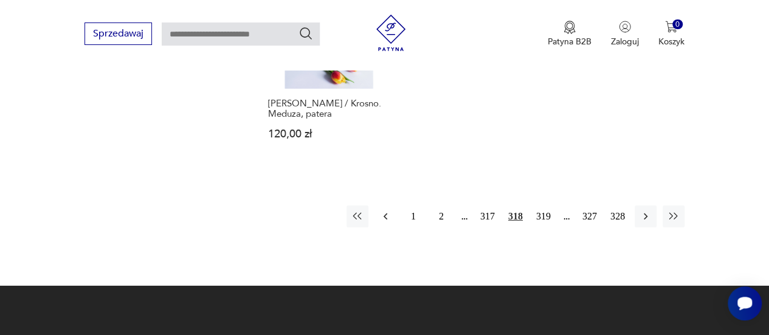  Describe the element at coordinates (570, 41) in the screenshot. I see `p: Patyna B2B` at that location.